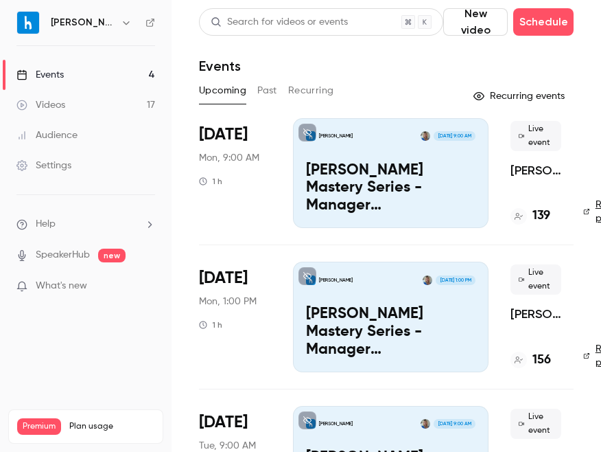 Image resolution: width=601 pixels, height=452 pixels. I want to click on button: New video, so click(476, 22).